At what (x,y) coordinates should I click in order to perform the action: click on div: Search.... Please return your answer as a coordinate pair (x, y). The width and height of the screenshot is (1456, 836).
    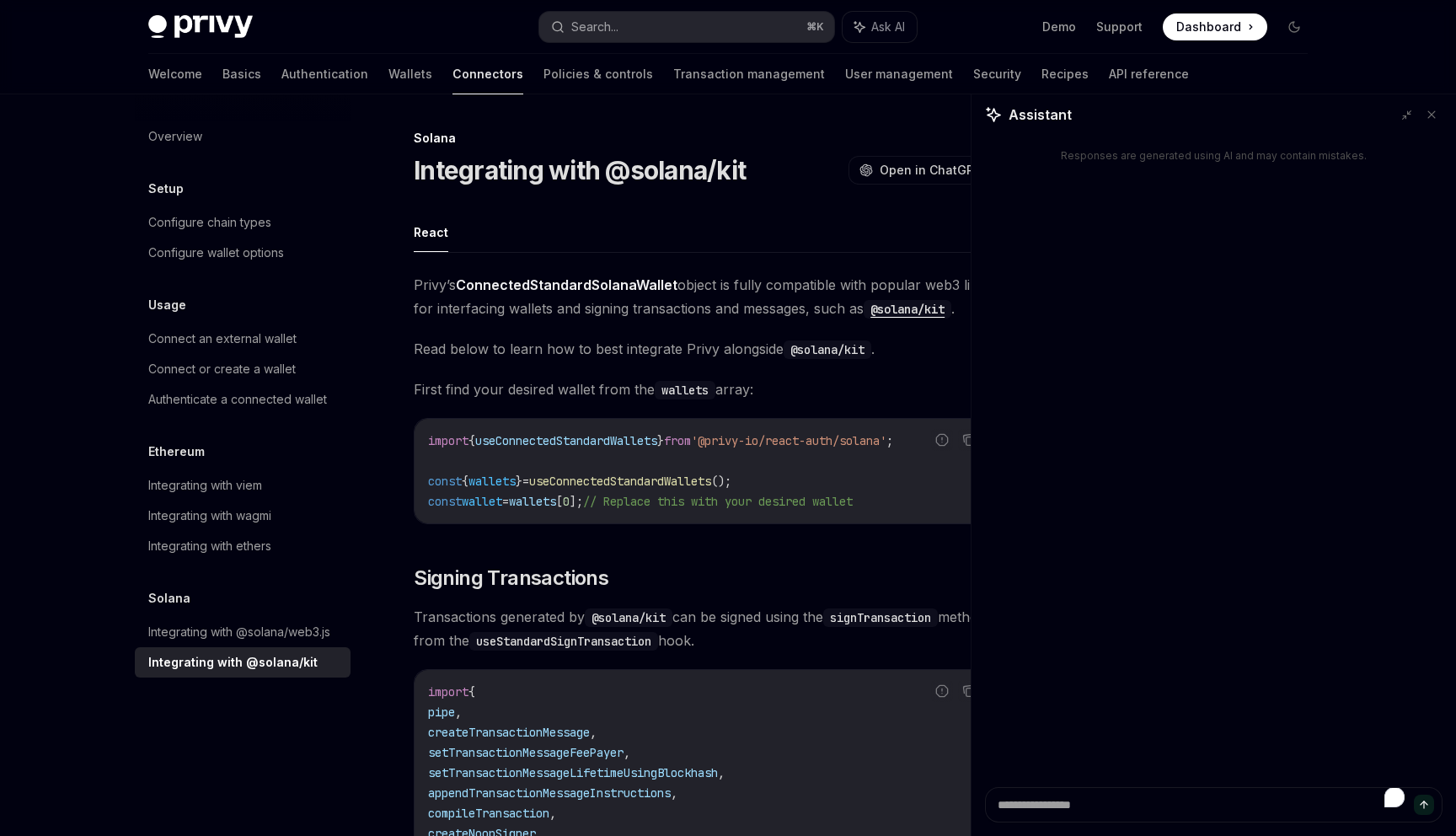
    Looking at the image, I should click on (595, 27).